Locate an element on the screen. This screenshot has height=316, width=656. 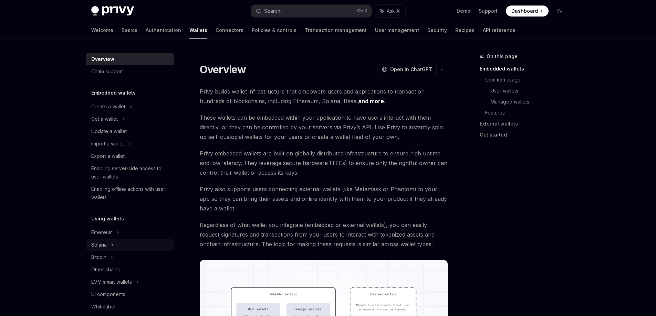
div: Ethereum is located at coordinates (102, 233).